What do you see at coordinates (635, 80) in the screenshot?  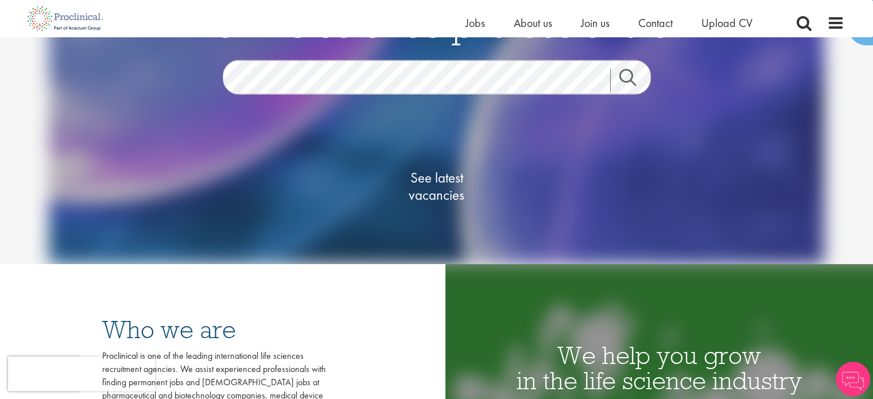 I see `a: Job search submit button` at bounding box center [635, 80].